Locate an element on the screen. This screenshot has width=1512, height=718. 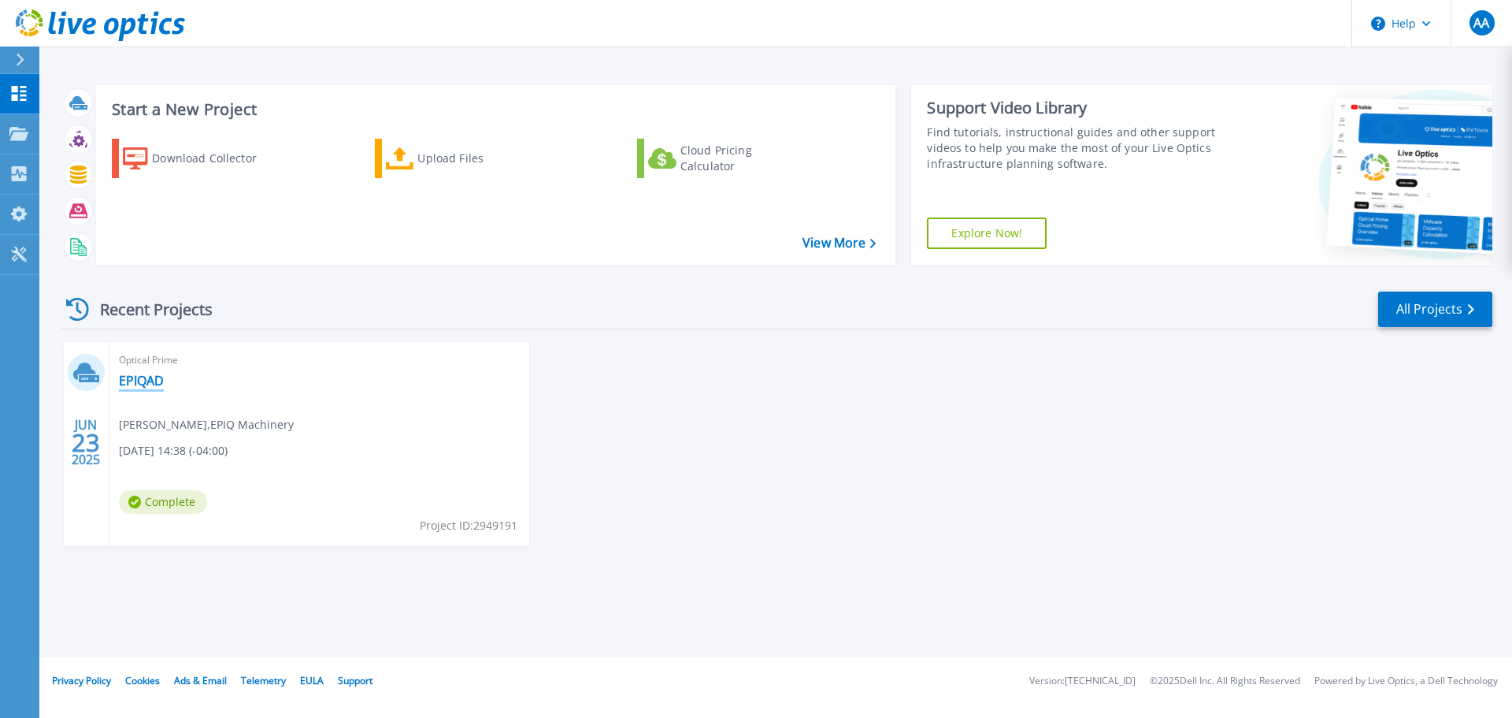
span: Complete is located at coordinates (163, 502).